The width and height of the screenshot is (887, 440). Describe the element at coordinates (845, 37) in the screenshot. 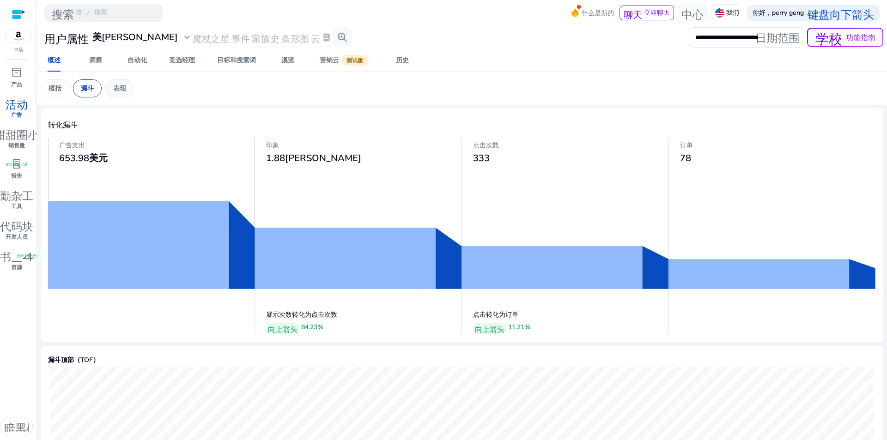

I see `button: 学校功能指南` at that location.